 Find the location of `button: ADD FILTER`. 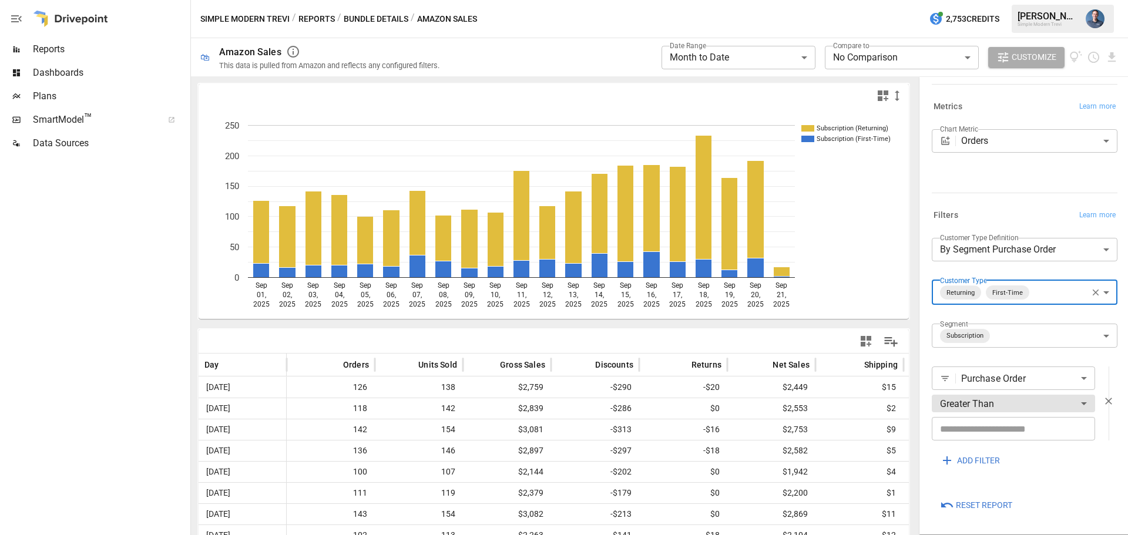

button: ADD FILTER is located at coordinates (970, 461).